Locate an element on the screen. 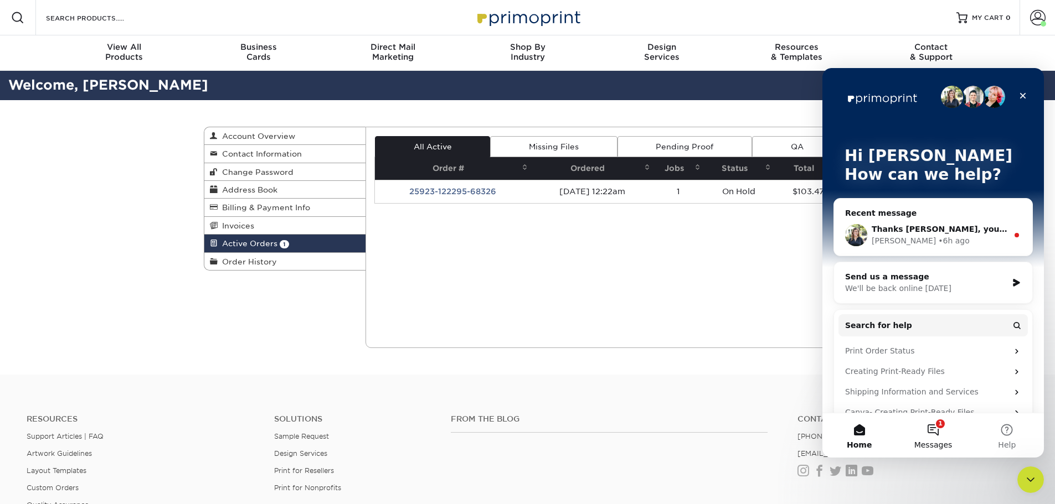  span: View All is located at coordinates (124, 47).